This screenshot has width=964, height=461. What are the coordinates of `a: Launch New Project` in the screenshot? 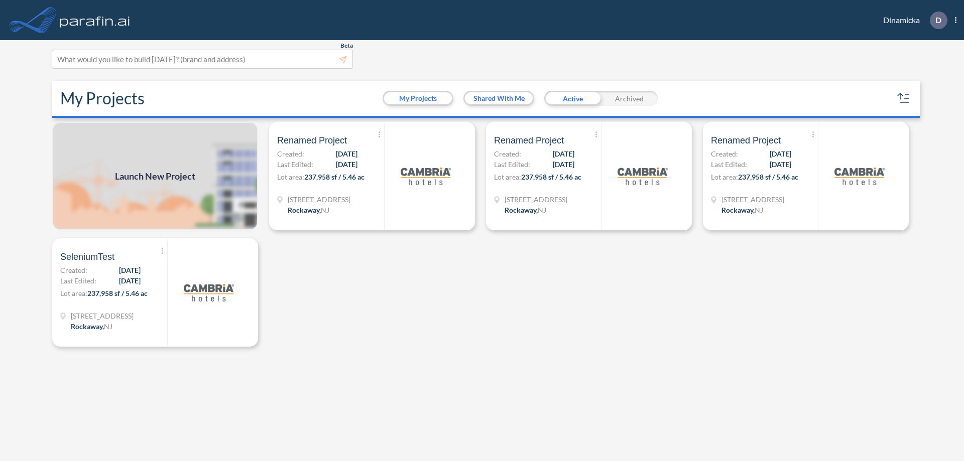 It's located at (155, 176).